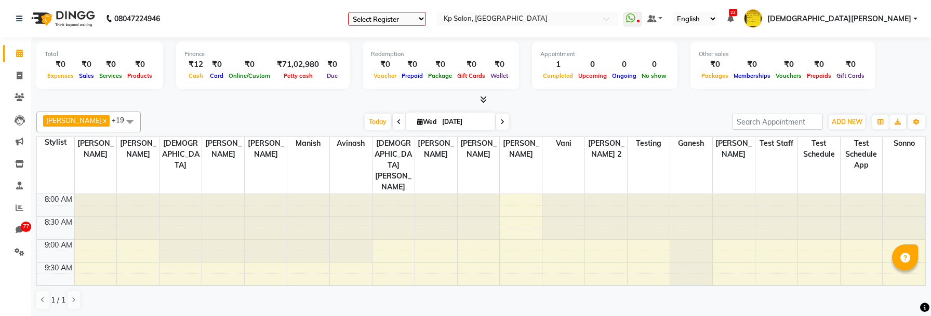 The image size is (931, 316). What do you see at coordinates (426, 122) in the screenshot?
I see `span: Wed` at bounding box center [426, 122].